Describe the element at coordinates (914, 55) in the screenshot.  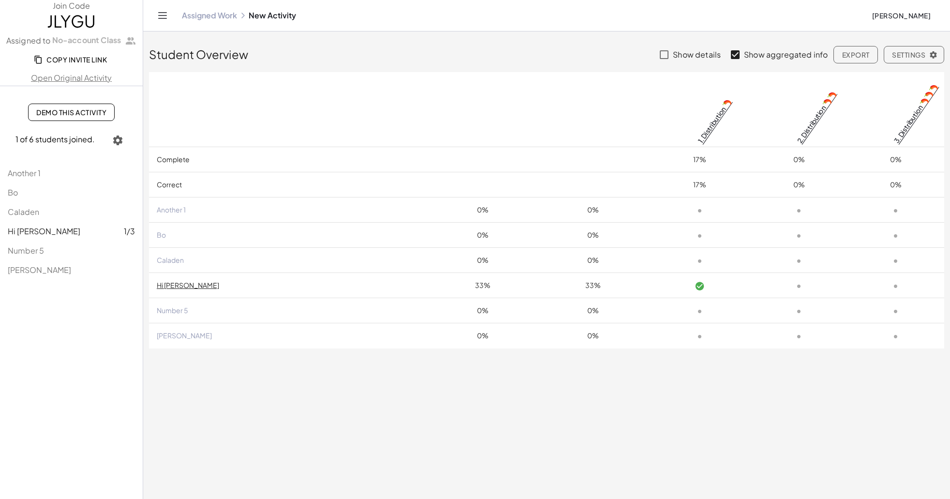
I see `button: Settings` at that location.